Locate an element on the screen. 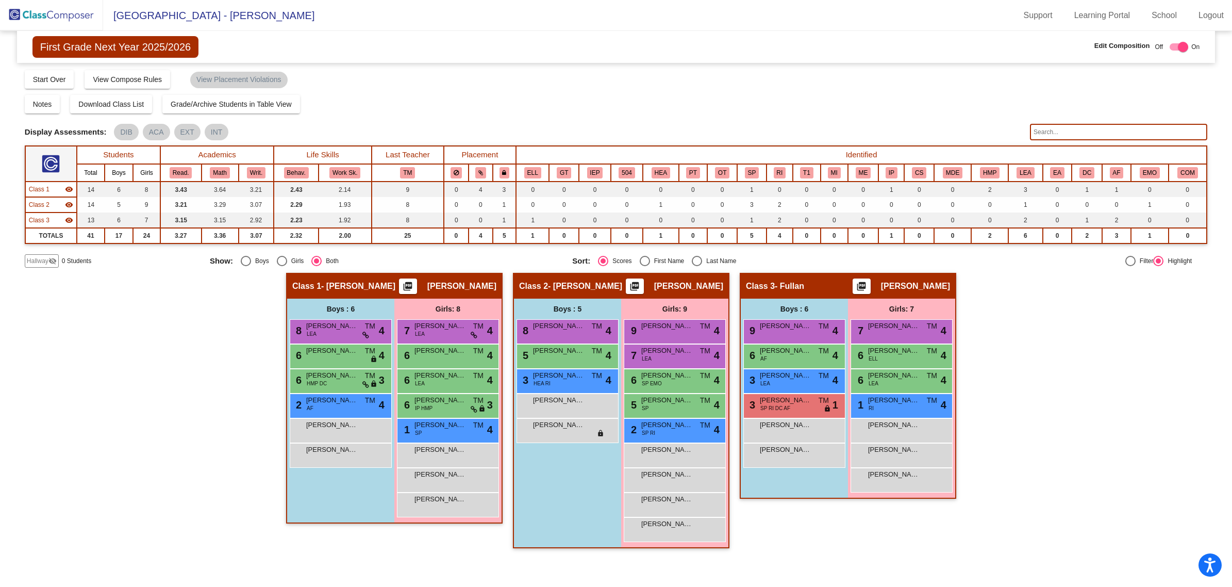  button: EMO is located at coordinates (1149, 173).